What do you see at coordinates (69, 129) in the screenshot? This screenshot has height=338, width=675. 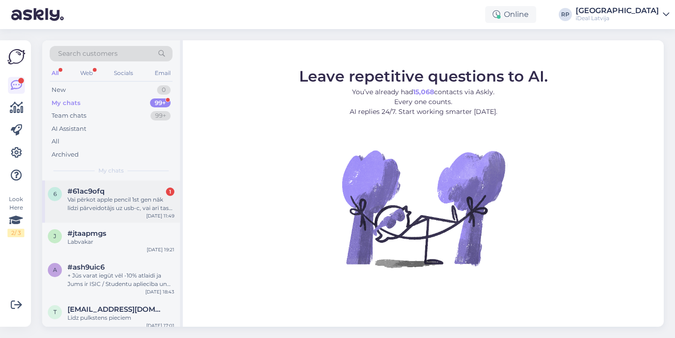 I see `div: AI Assistant` at bounding box center [69, 129].